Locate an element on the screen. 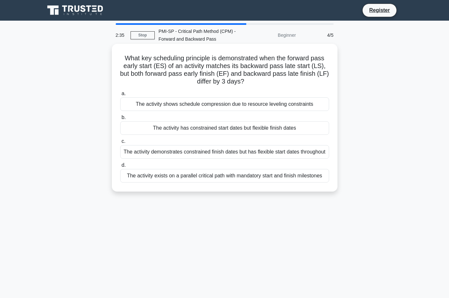  div: The activity demonstrates constrained finish dates but has flexible start dates throughout is located at coordinates (225, 152).